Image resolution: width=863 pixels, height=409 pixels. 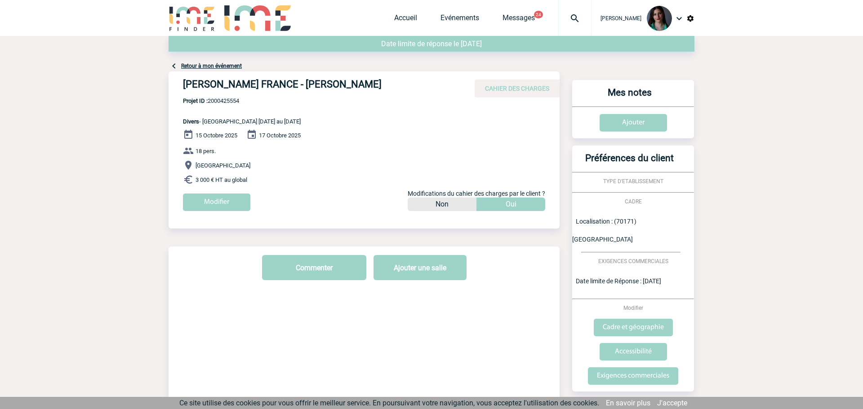 I want to click on span: 18 pers., so click(x=205, y=151).